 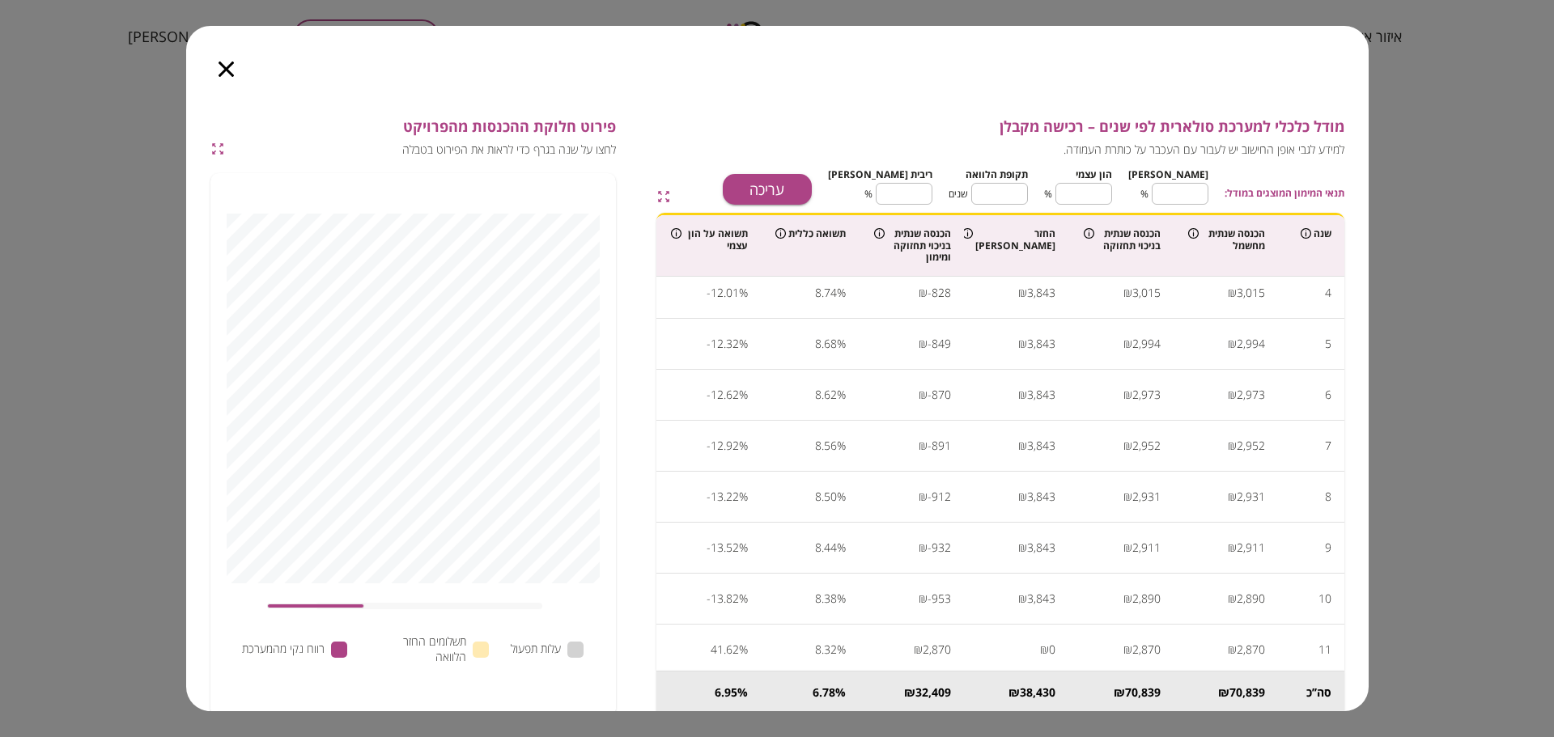 What do you see at coordinates (939, 344) in the screenshot?
I see `div: -849` at bounding box center [939, 344].